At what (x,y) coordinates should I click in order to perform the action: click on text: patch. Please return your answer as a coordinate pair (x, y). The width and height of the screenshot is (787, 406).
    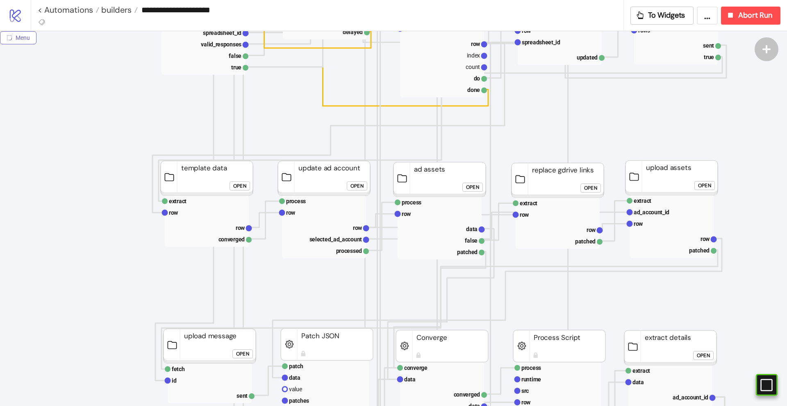
    Looking at the image, I should click on (296, 366).